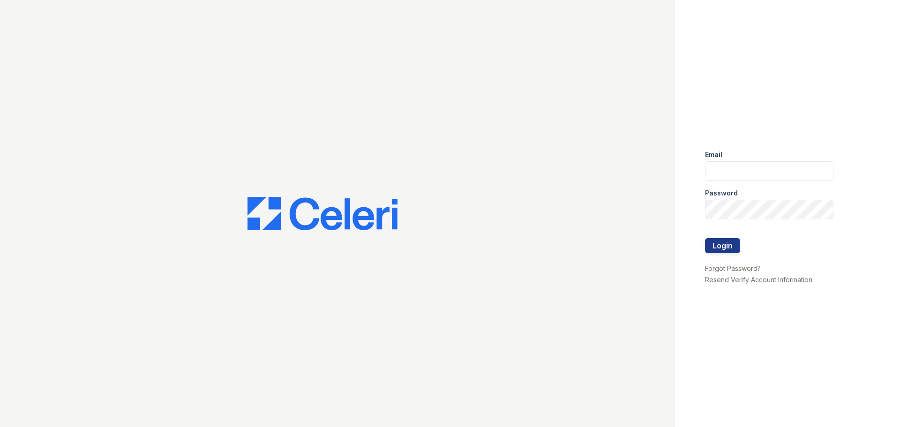 This screenshot has width=900, height=427. Describe the element at coordinates (732, 268) in the screenshot. I see `a: Forgot Password?` at that location.